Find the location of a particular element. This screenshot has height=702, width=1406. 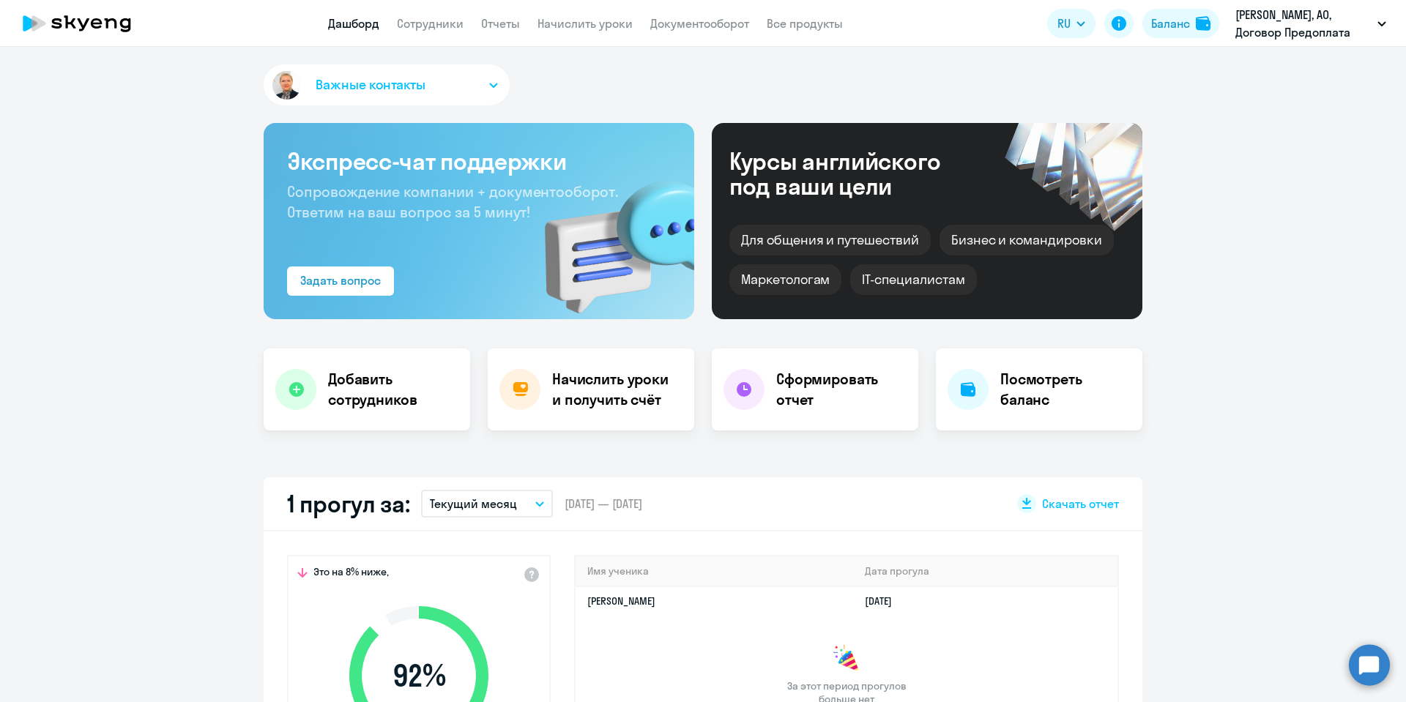

a: Документооборот is located at coordinates (699, 23).